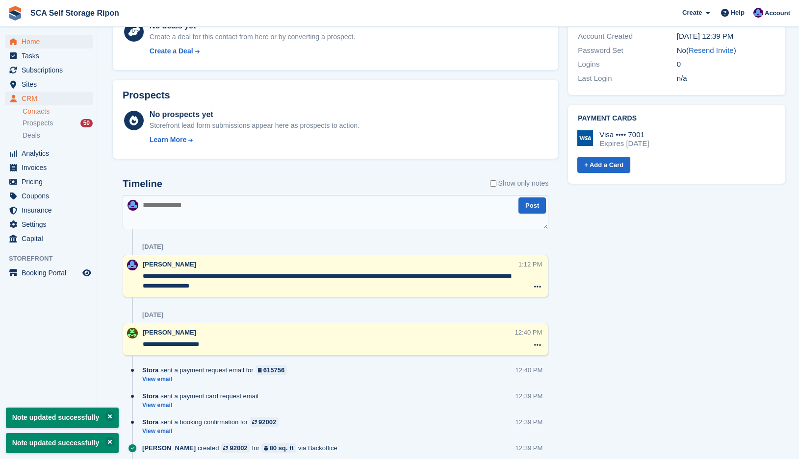  Describe the element at coordinates (493, 183) in the screenshot. I see `input: Show only notes` at that location.